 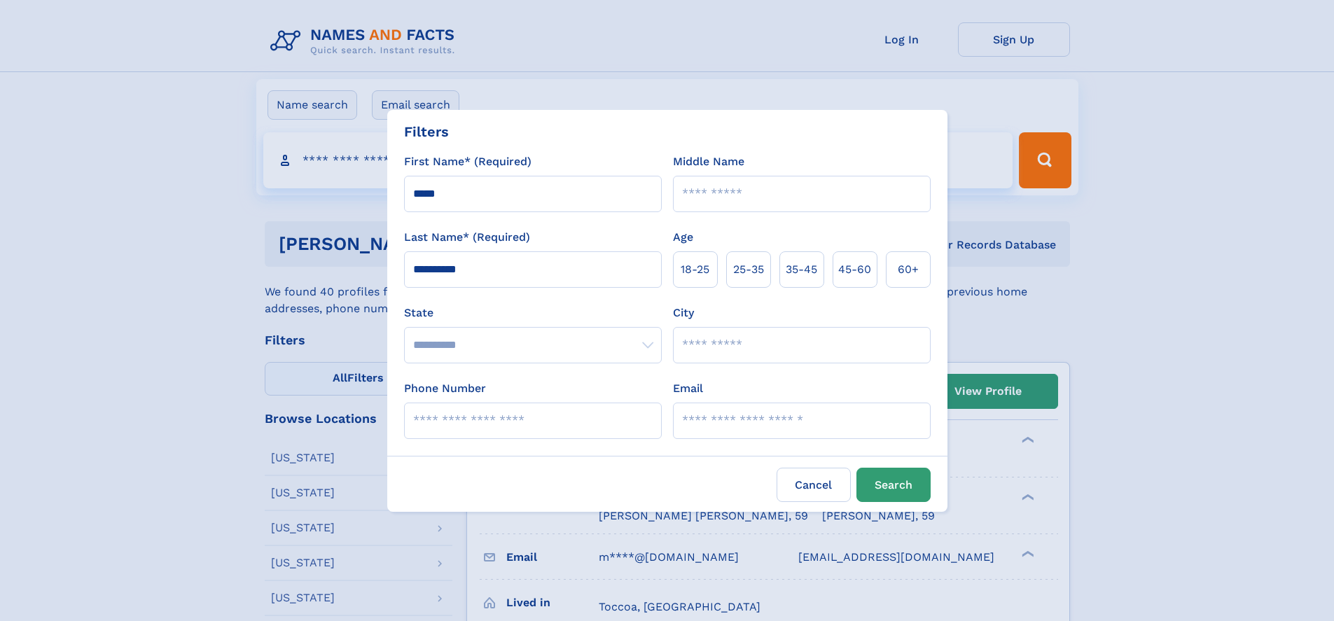 What do you see at coordinates (468, 162) in the screenshot?
I see `label: First Name* (Required)` at bounding box center [468, 162].